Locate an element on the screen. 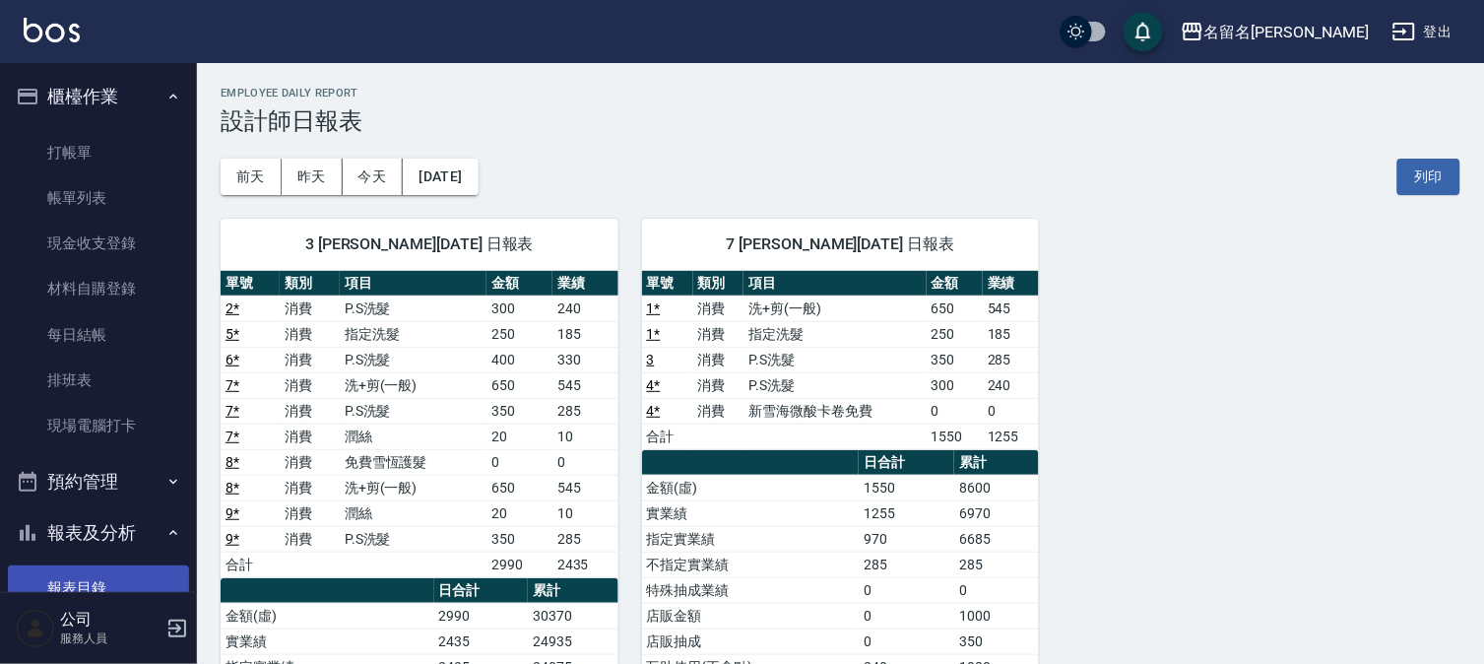 The height and width of the screenshot is (664, 1484). h5: 公司 is located at coordinates (110, 619).